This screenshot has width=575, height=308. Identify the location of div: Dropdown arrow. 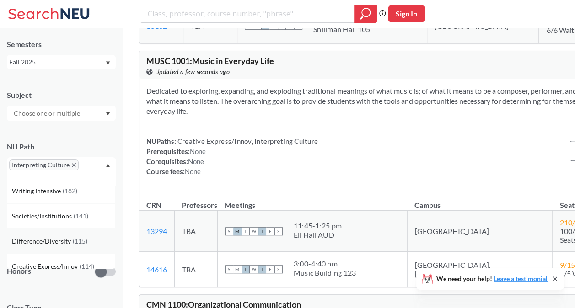
(61, 114).